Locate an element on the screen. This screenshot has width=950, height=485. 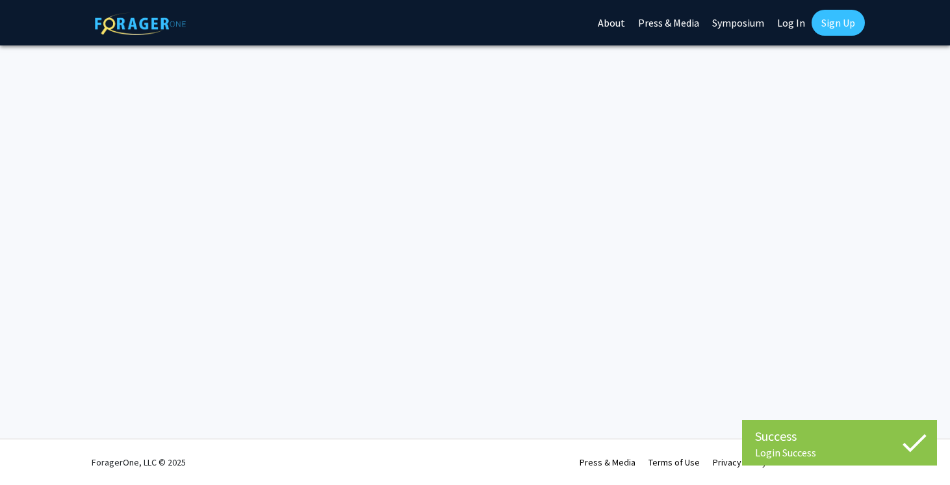
div: ForagerOne, LLC © 2025 is located at coordinates (138, 463).